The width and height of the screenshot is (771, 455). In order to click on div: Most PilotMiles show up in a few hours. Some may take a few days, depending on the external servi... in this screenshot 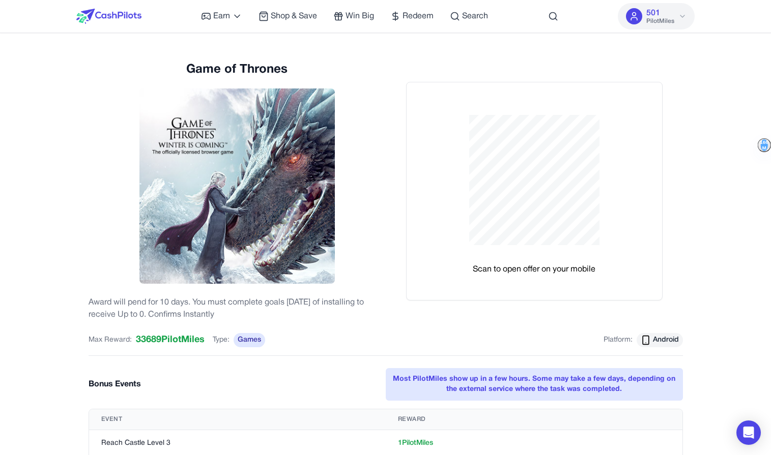, I will do `click(534, 385)`.